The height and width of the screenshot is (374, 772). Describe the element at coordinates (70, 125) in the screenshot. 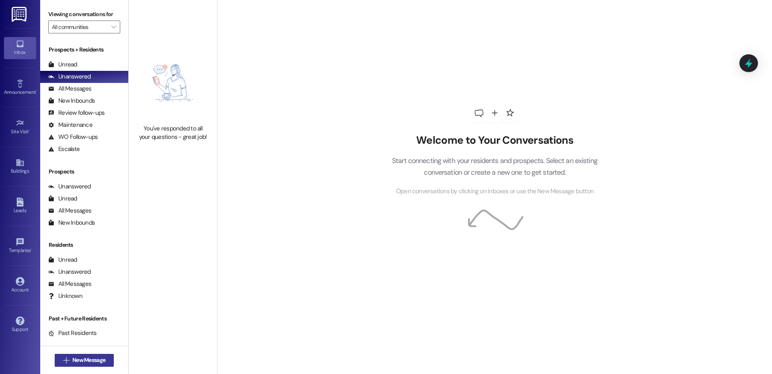

I see `div: Maintenance` at that location.